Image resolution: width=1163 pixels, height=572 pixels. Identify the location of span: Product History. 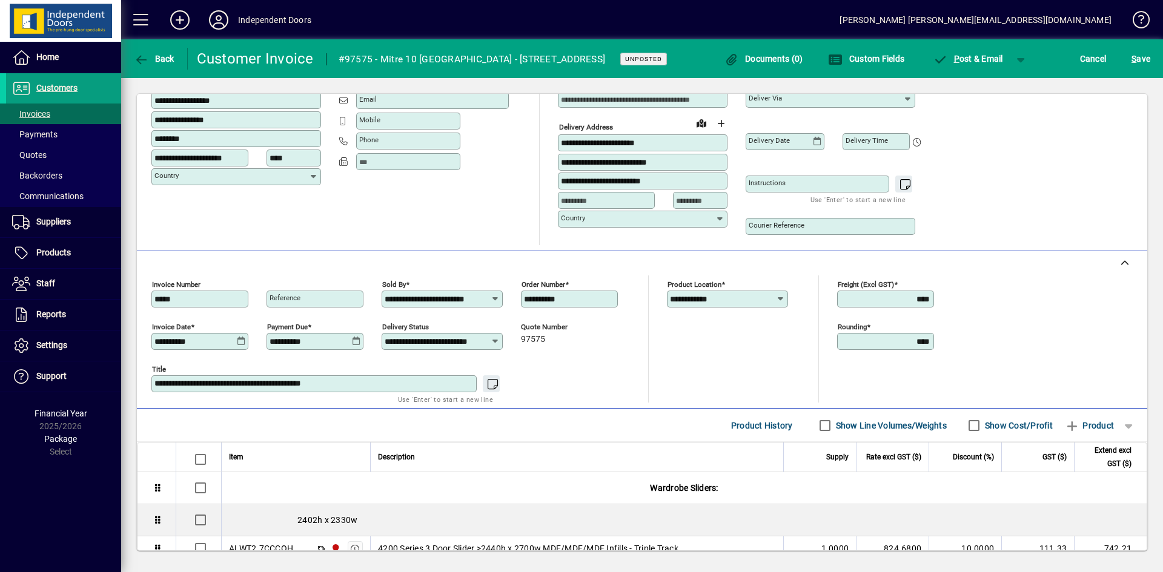
(762, 426).